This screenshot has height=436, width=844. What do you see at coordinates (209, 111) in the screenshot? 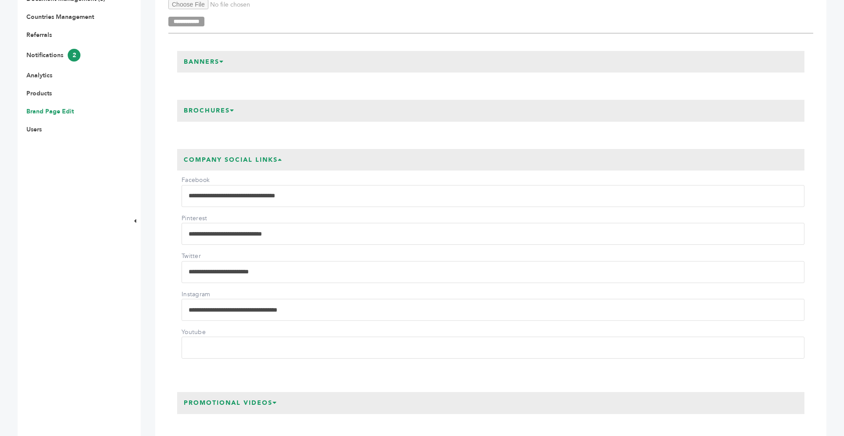
I see `h3: Brochures` at bounding box center [209, 111].